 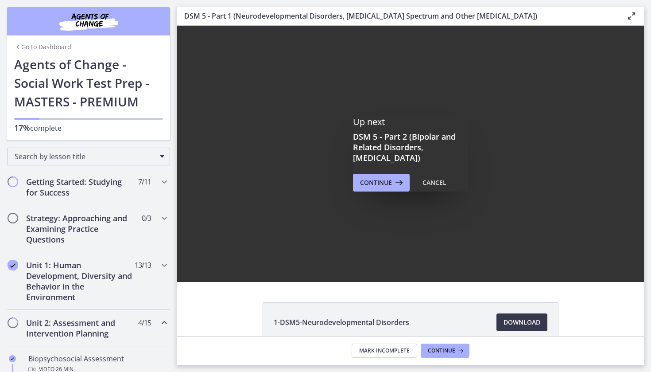 I want to click on a: Go to Dashboard, so click(x=43, y=47).